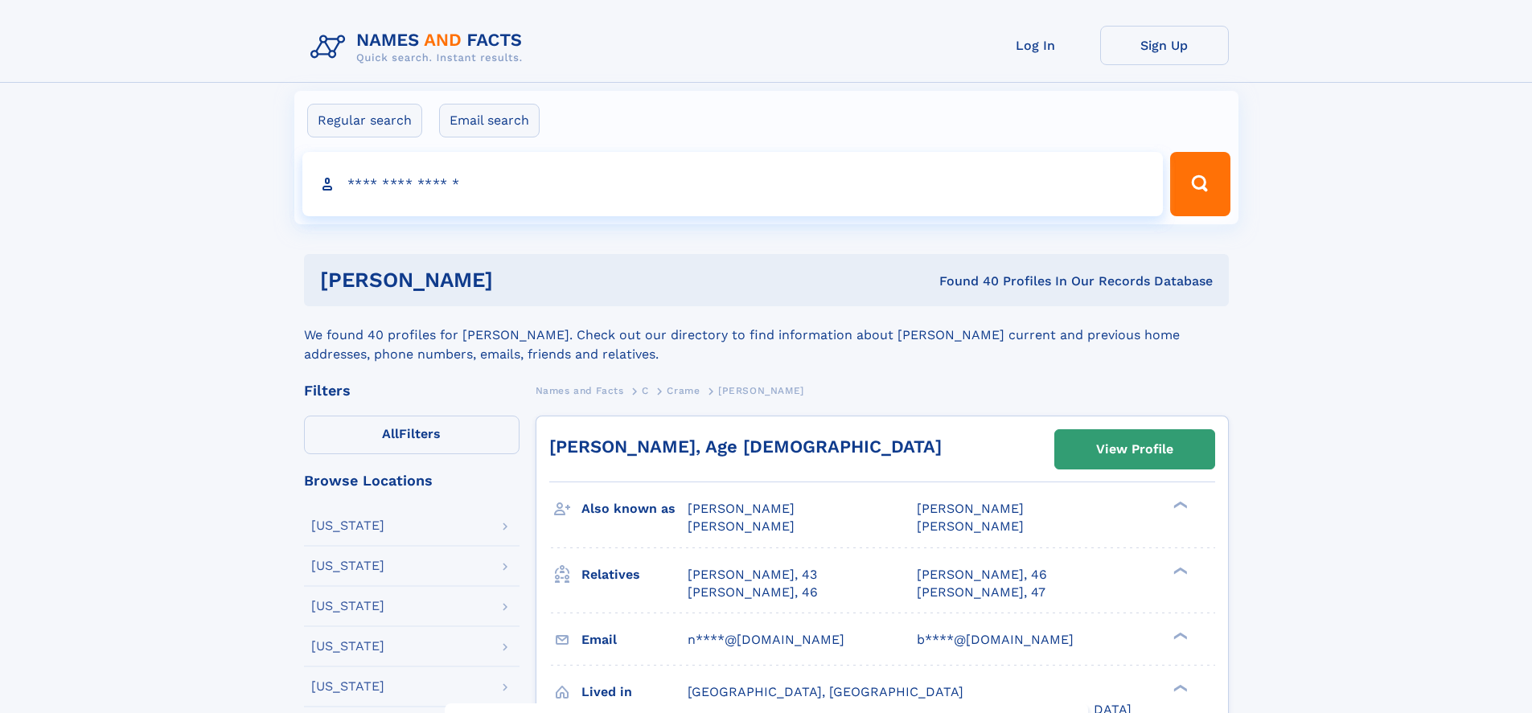 The height and width of the screenshot is (713, 1532). What do you see at coordinates (733, 184) in the screenshot?
I see `input: search input` at bounding box center [733, 184].